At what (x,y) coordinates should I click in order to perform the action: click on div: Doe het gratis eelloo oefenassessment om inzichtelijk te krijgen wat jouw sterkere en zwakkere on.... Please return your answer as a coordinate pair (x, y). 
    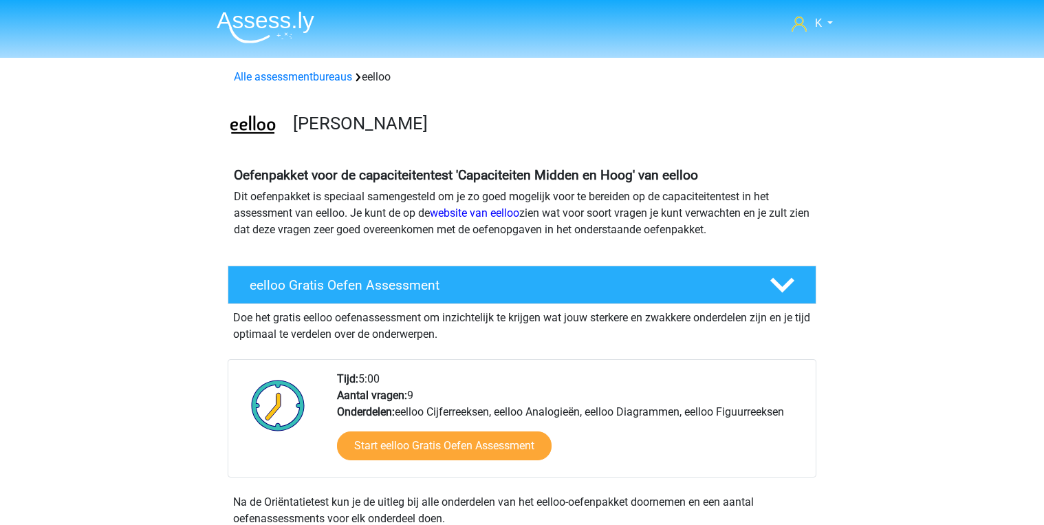
    Looking at the image, I should click on (522, 323).